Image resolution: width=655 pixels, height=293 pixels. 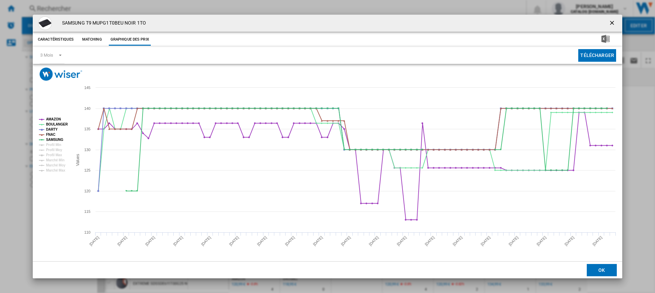 What do you see at coordinates (87, 191) in the screenshot?
I see `tspan: 120` at bounding box center [87, 191].